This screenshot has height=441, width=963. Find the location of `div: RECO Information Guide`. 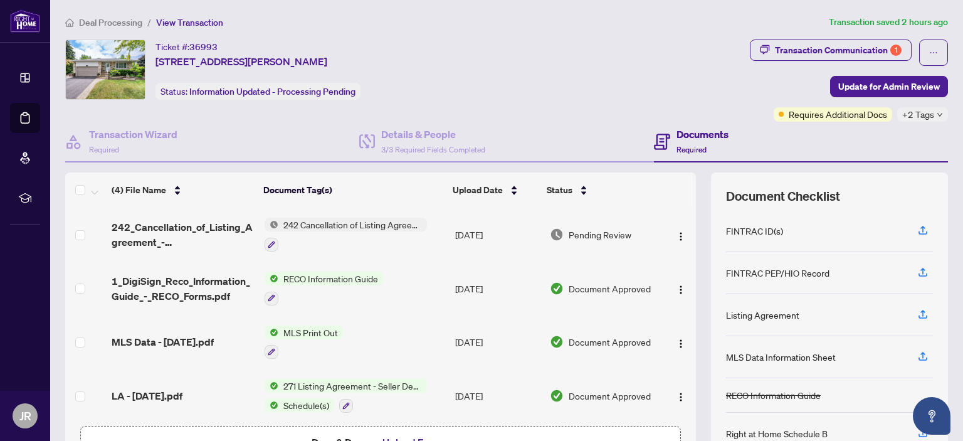

div: RECO Information Guide is located at coordinates (773, 395).